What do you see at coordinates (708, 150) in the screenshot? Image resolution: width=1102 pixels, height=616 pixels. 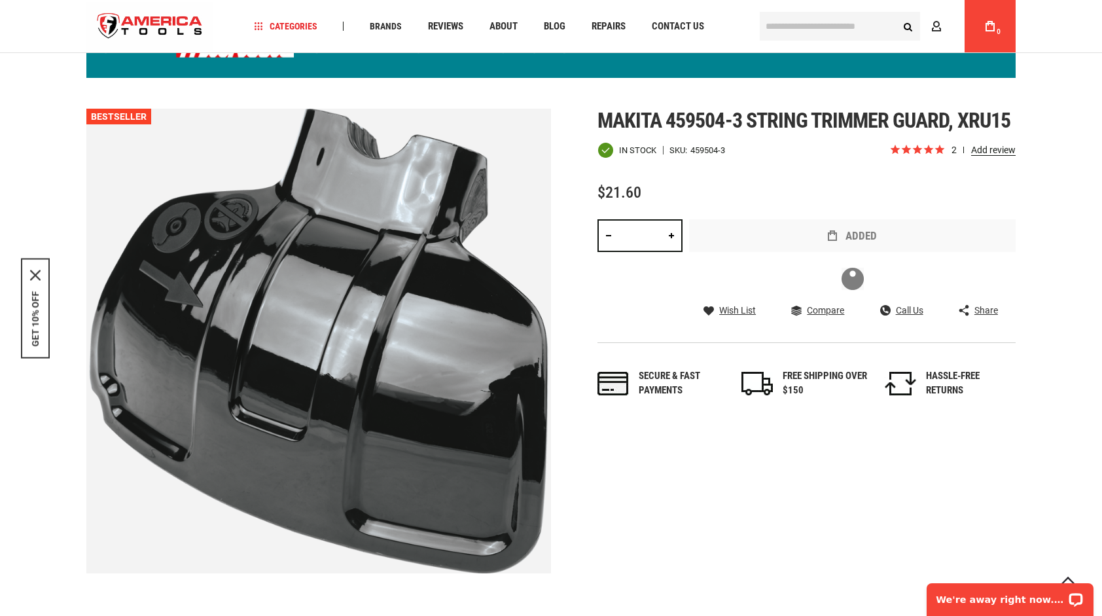 I see `div: 459504-3` at bounding box center [708, 150].